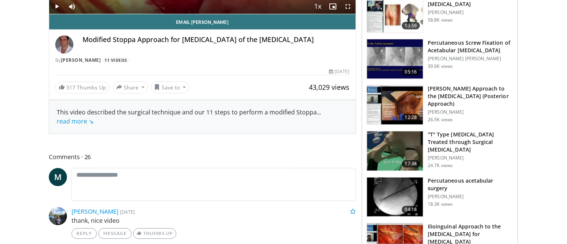  I want to click on img: W88ObRy9Q_ug1lM35hMDoxOjBrOw-uIx_1.150x105_q85_crop-smart_upscale.jpg, so click(395, 151).